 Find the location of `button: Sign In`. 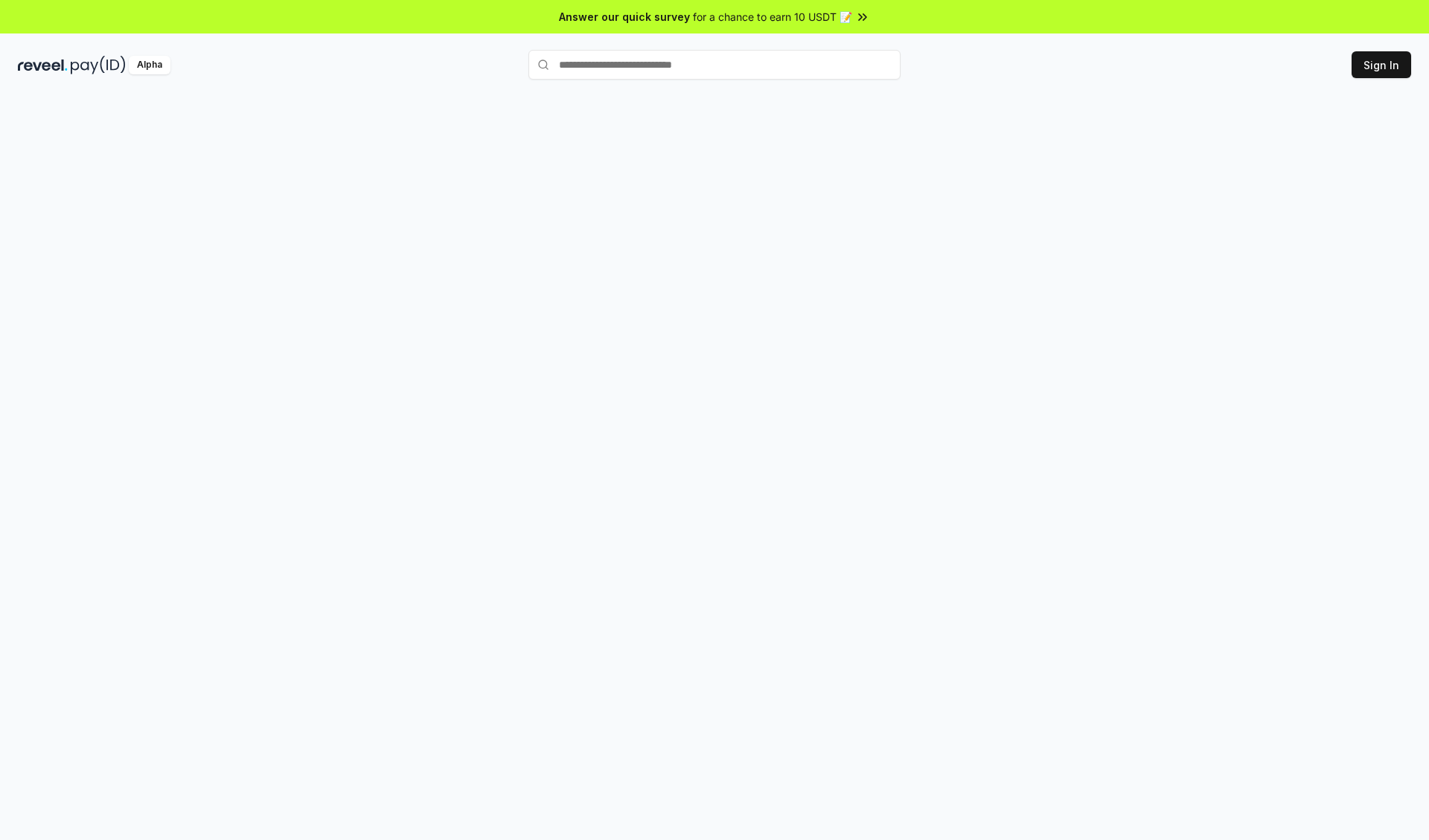

button: Sign In is located at coordinates (1381, 64).